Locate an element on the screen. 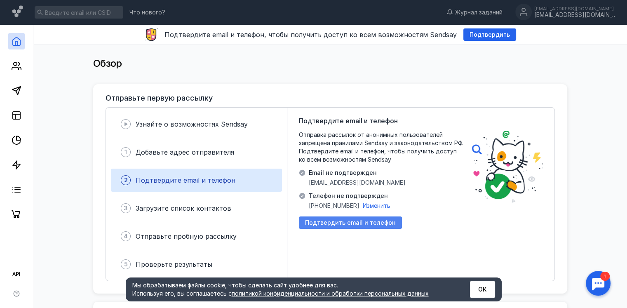  span: Подтвердите email и телефон, чтобы получить доступ ко всем возможностям Sendsay is located at coordinates (310, 35).